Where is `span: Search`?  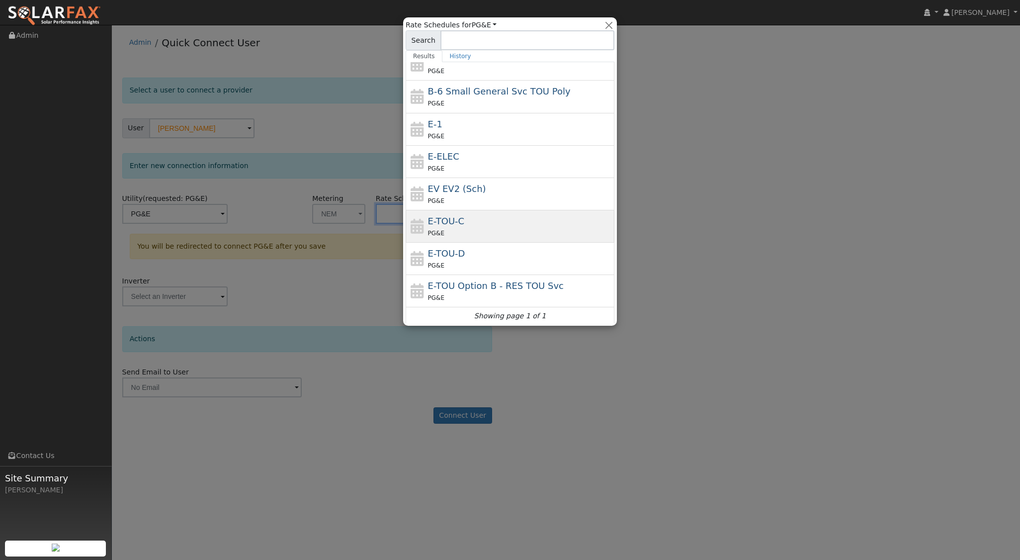
span: Search is located at coordinates (423, 40).